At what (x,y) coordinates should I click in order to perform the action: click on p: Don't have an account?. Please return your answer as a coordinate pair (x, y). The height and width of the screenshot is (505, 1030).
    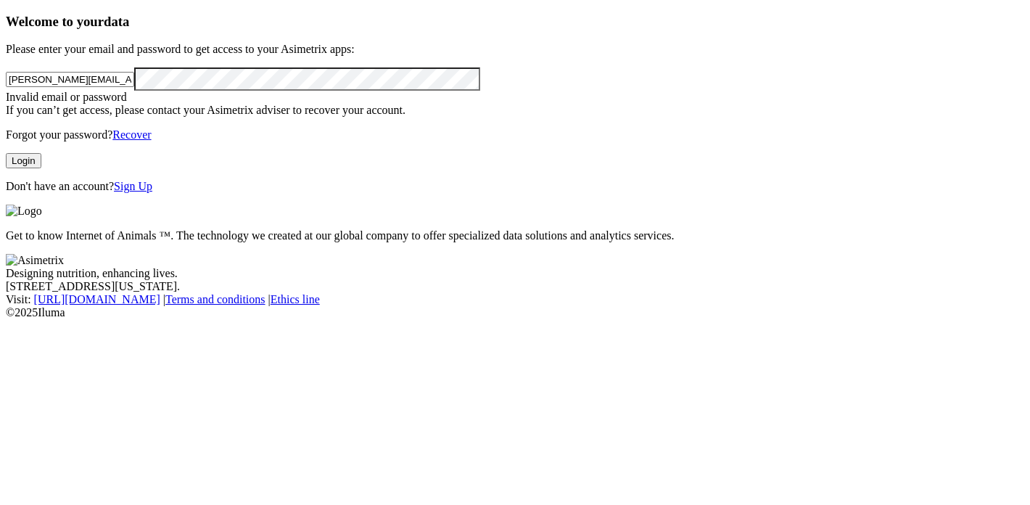
    Looking at the image, I should click on (515, 186).